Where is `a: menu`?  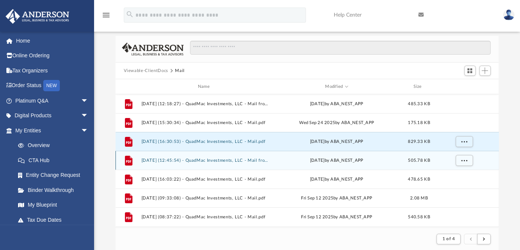 a: menu is located at coordinates (106, 17).